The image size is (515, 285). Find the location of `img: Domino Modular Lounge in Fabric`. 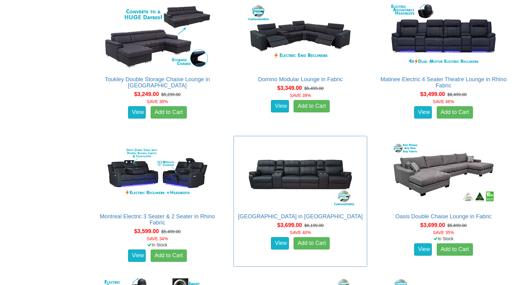

img: Domino Modular Lounge in Fabric is located at coordinates (300, 36).